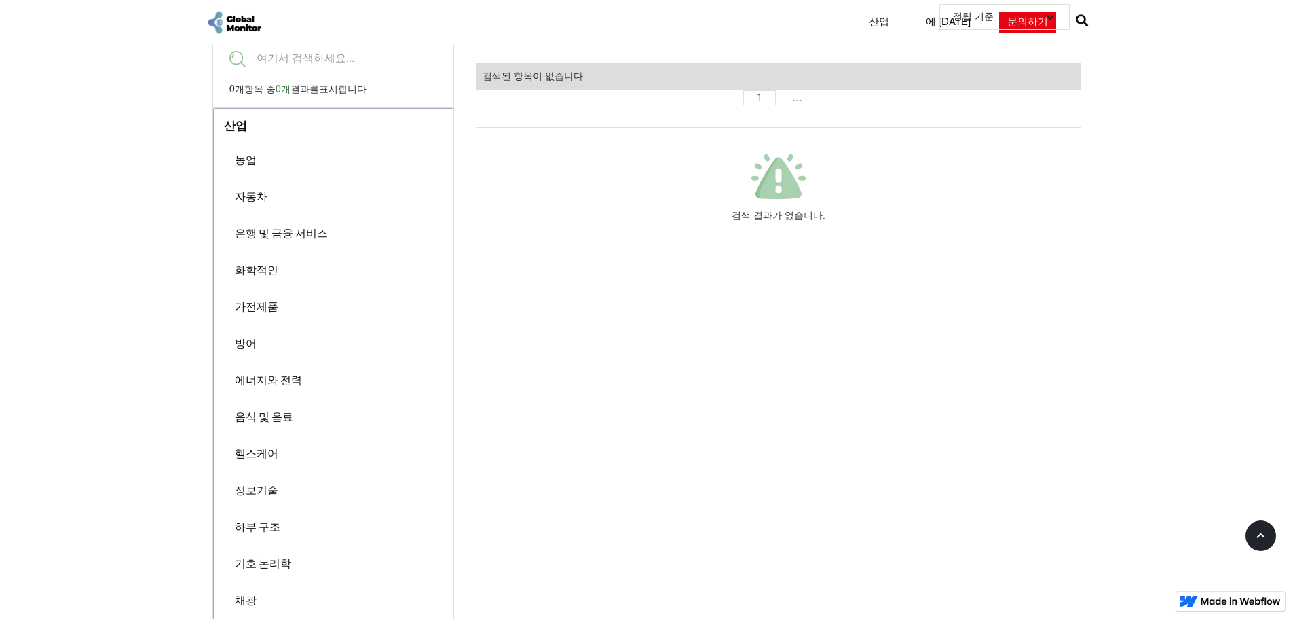 The width and height of the screenshot is (1293, 619). I want to click on font: 에너지와 전력, so click(268, 380).